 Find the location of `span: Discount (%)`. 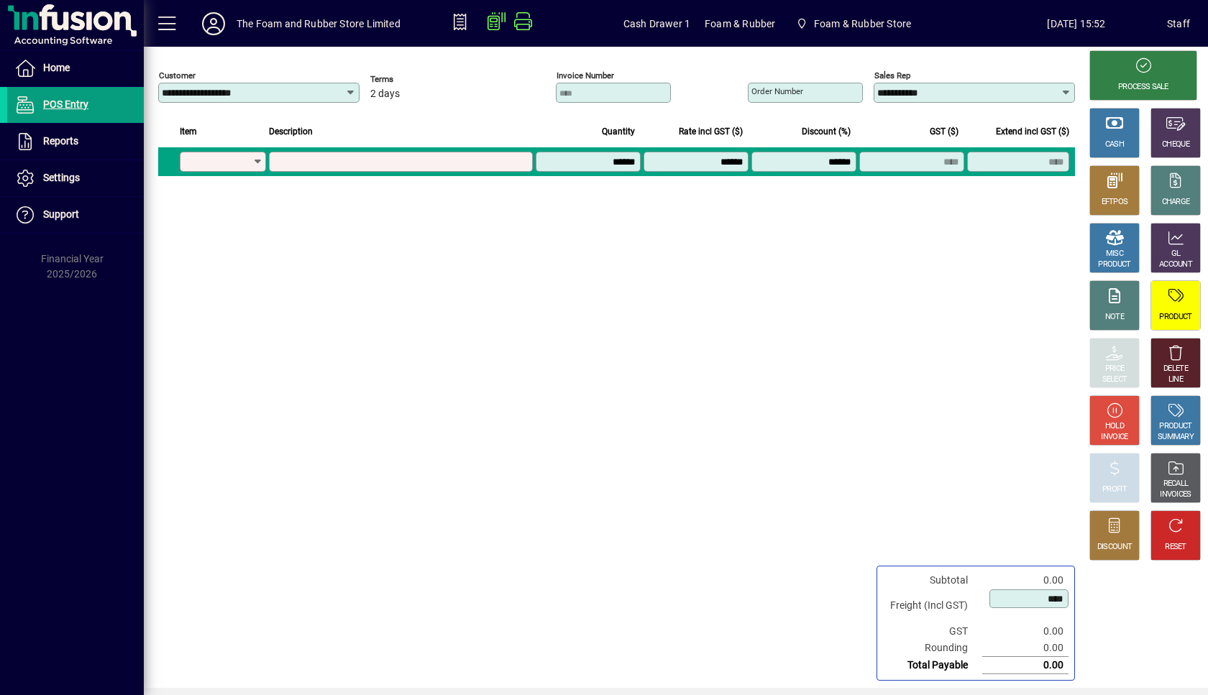

span: Discount (%) is located at coordinates (826, 132).